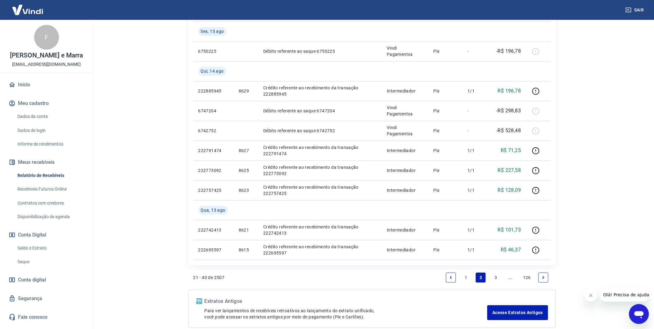 This screenshot has width=654, height=329. I want to click on a: Page 2 is your current page, so click(481, 278).